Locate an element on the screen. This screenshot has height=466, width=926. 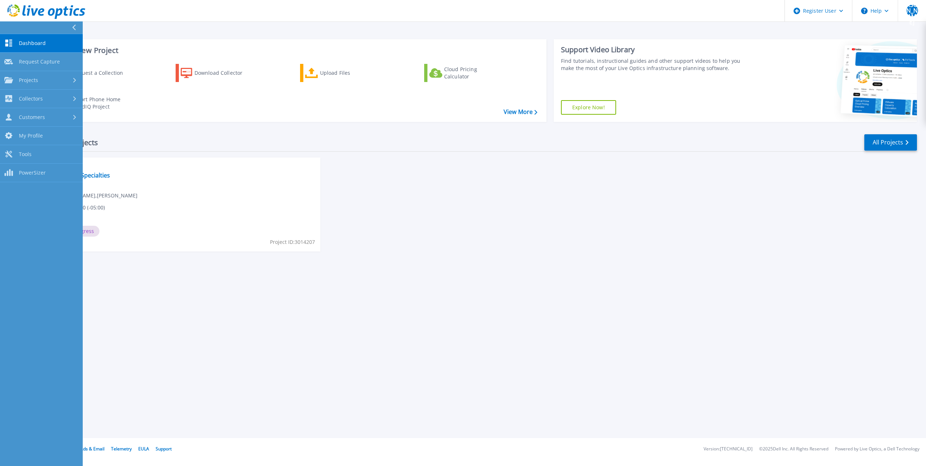
a: Download Collector is located at coordinates (216, 73).